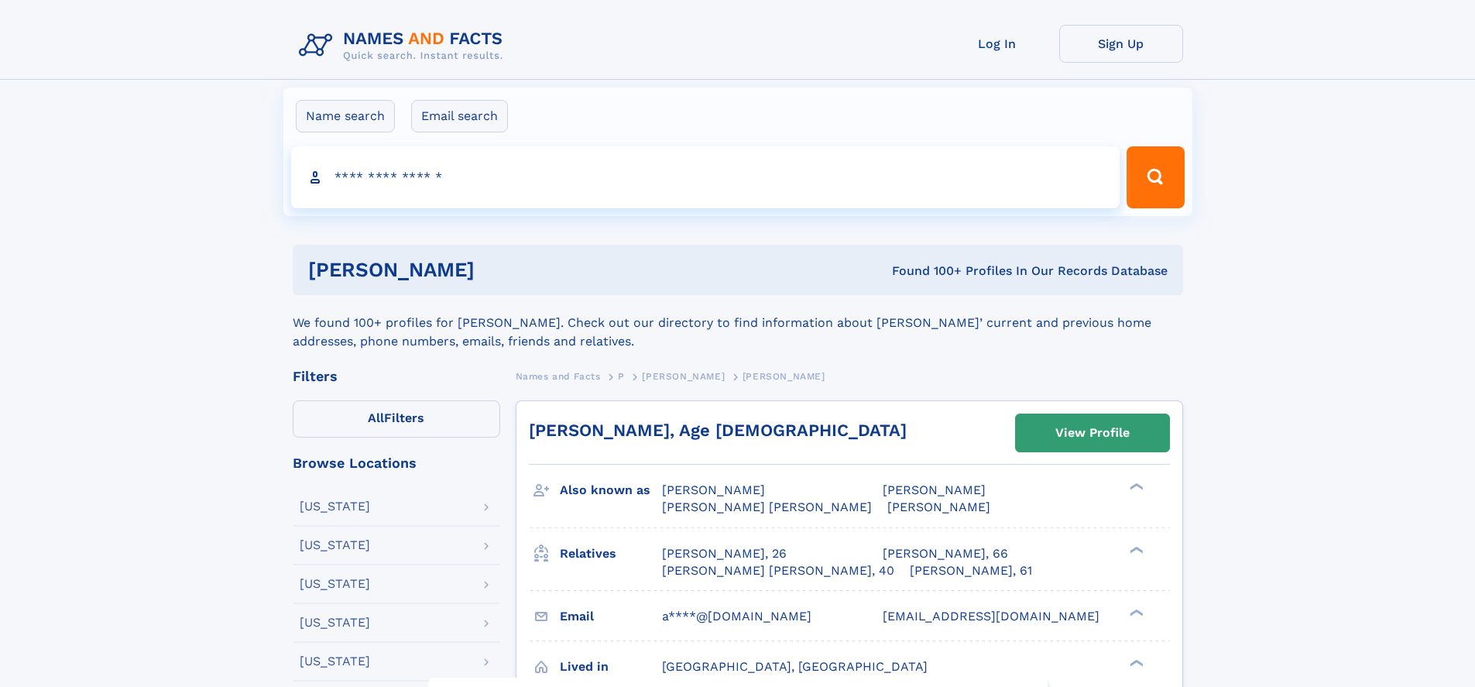 The height and width of the screenshot is (687, 1475). Describe the element at coordinates (396, 376) in the screenshot. I see `div: Filters` at that location.